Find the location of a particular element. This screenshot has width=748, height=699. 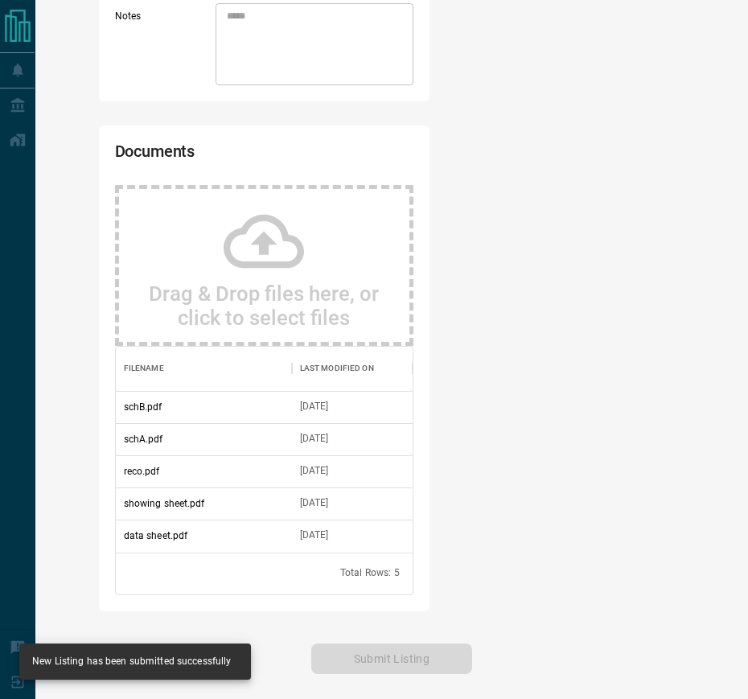

div: Drag & Drop files here, or click to select files is located at coordinates (264, 265).